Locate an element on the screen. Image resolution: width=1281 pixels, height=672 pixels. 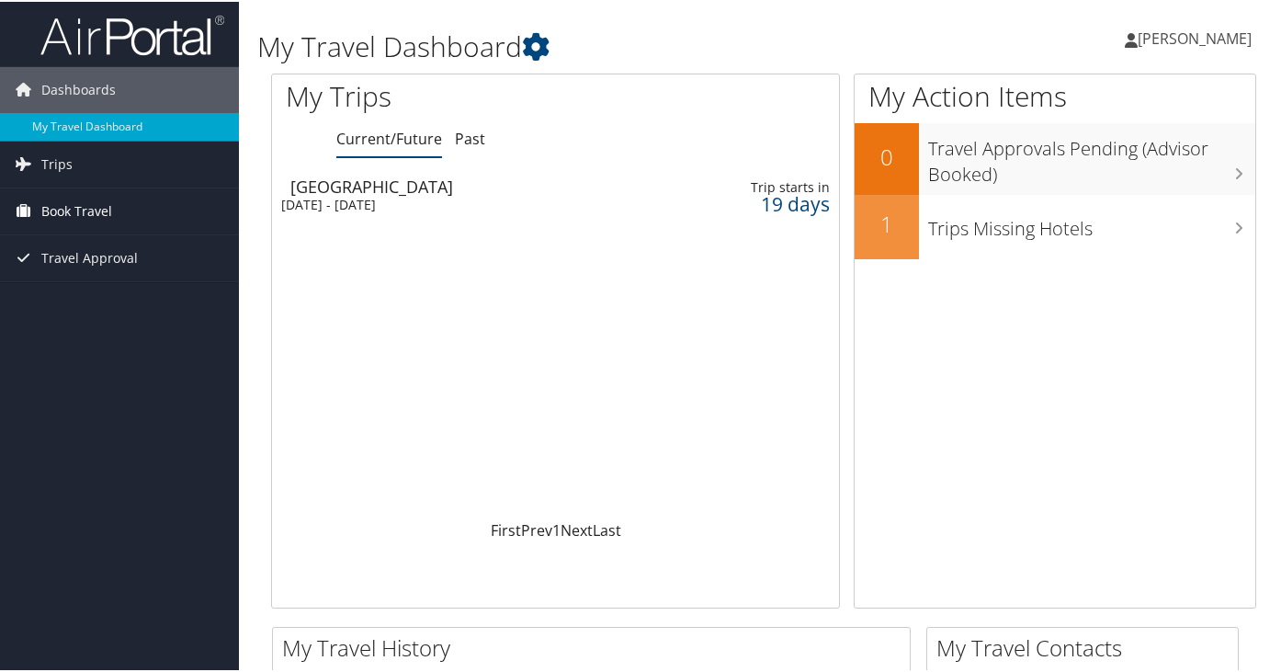
h1: My Trips is located at coordinates (437, 95).